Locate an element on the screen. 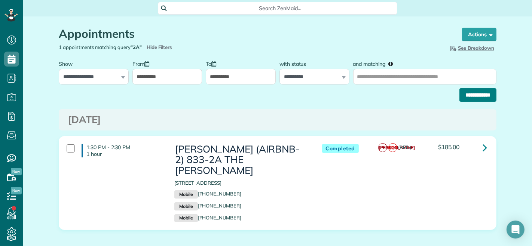  div: 1 appointments matching query is located at coordinates (165, 47).